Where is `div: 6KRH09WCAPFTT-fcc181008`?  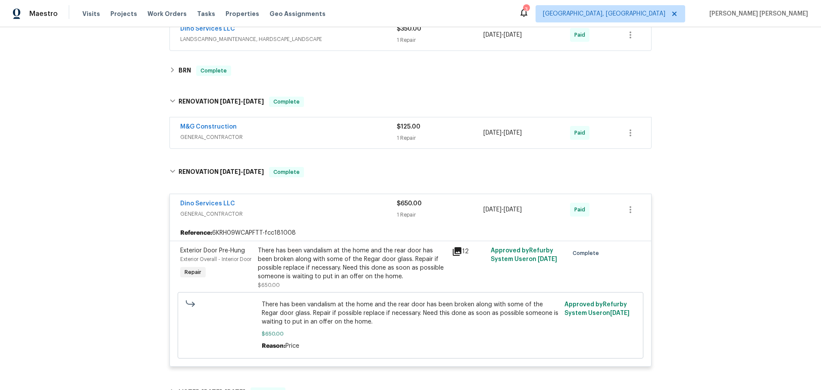 div: 6KRH09WCAPFTT-fcc181008 is located at coordinates (410, 233).